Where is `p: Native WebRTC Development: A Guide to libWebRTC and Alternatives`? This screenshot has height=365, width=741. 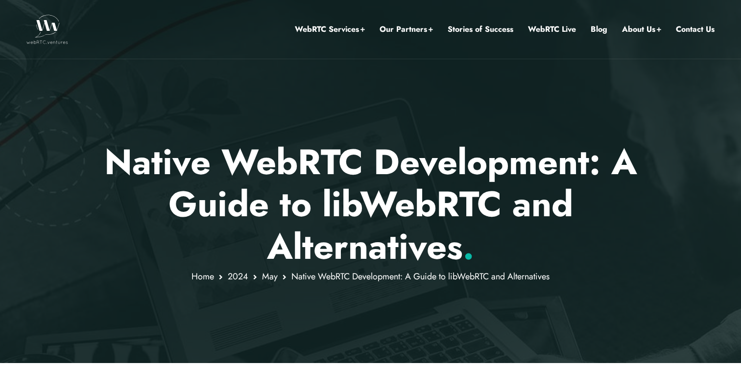 p: Native WebRTC Development: A Guide to libWebRTC and Alternatives is located at coordinates (370, 204).